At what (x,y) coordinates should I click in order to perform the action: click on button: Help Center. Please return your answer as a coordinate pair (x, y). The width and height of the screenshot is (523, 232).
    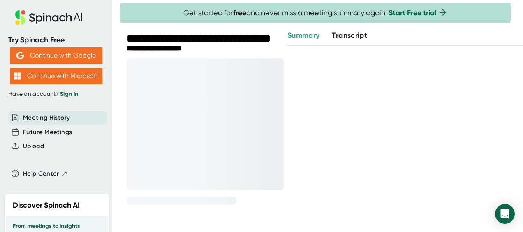
    Looking at the image, I should click on (45, 173).